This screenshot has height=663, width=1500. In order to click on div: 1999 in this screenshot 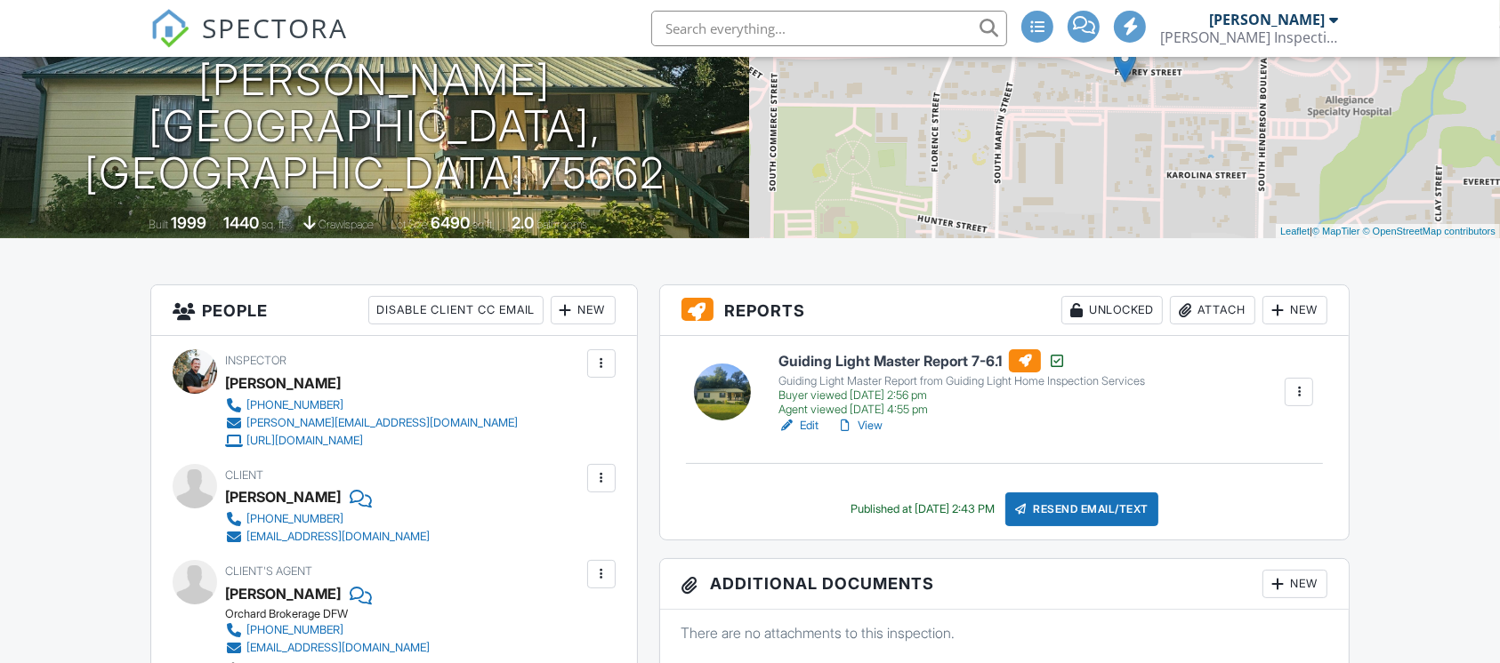, I will do `click(189, 222)`.